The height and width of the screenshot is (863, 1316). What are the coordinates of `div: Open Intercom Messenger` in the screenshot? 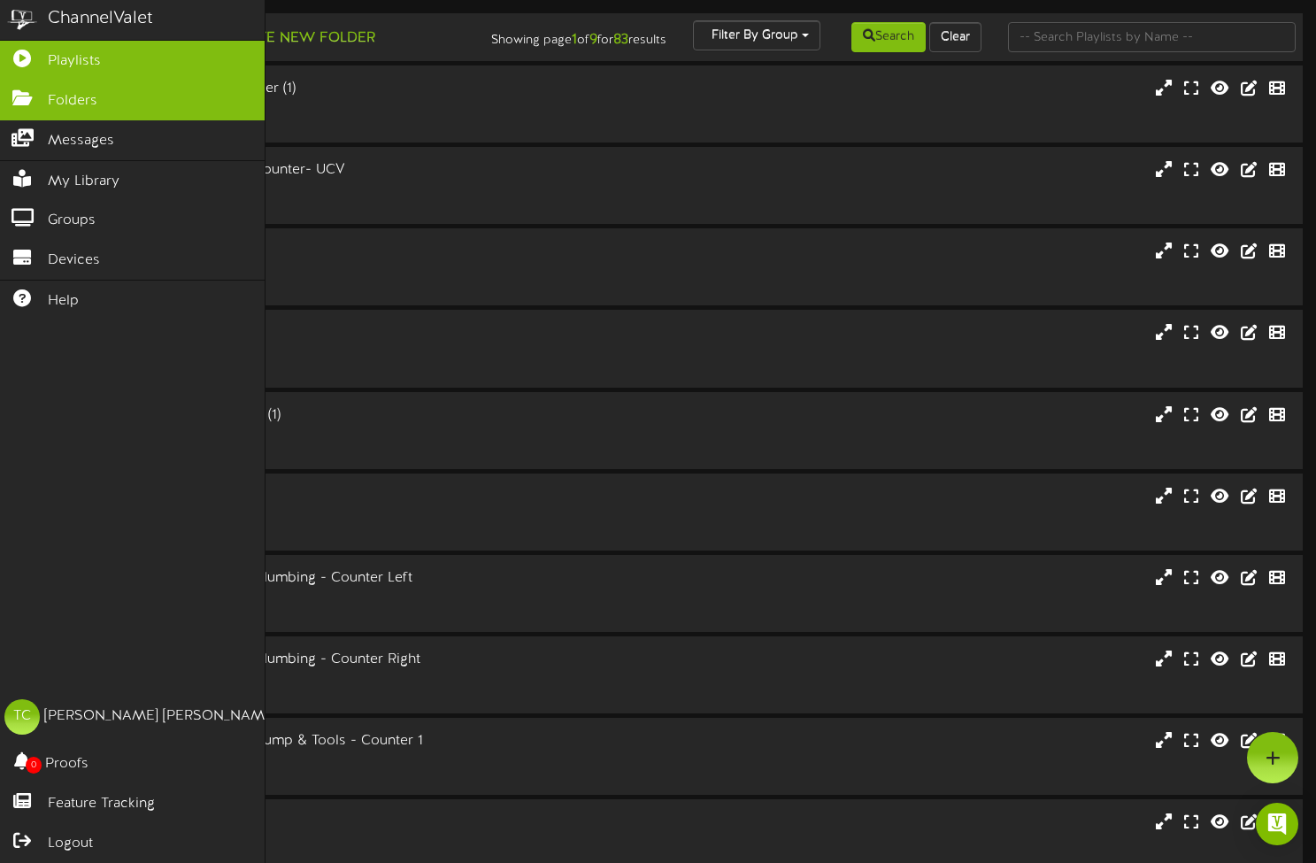 It's located at (1277, 824).